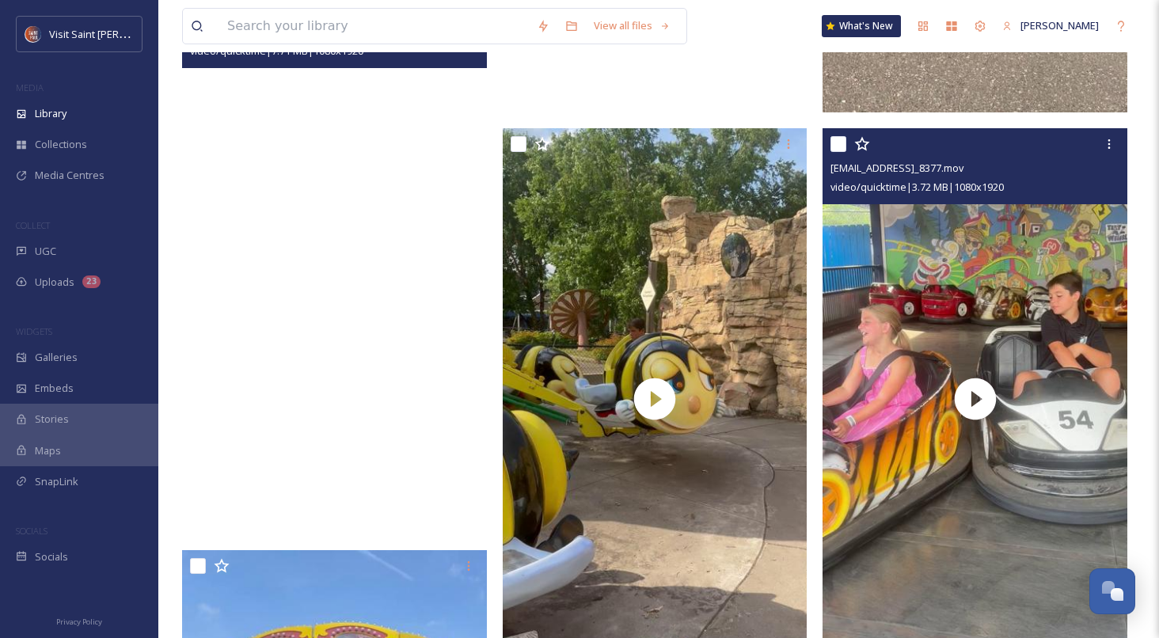  What do you see at coordinates (32, 530) in the screenshot?
I see `span: SOCIALS` at bounding box center [32, 530].